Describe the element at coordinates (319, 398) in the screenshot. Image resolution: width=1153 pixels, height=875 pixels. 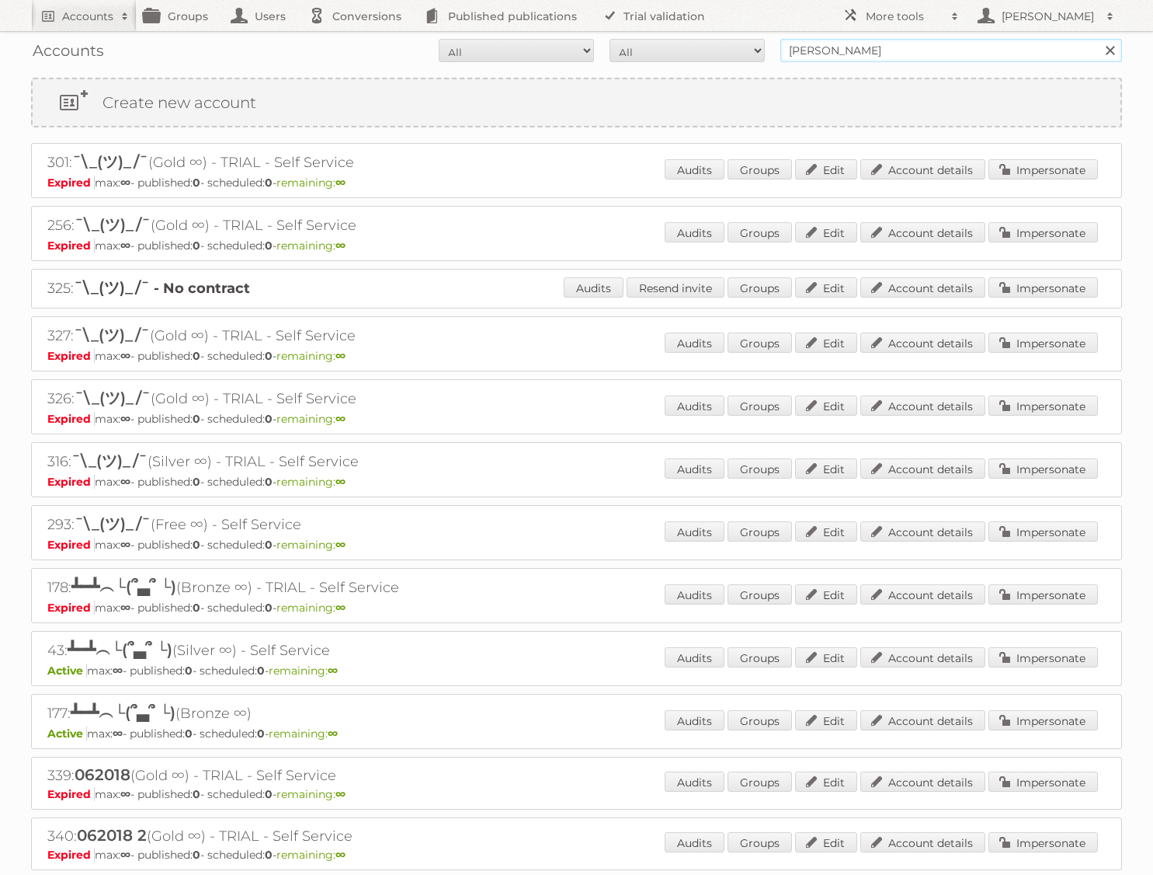
I see `h2: 326: (Gold ∞) - TRIAL - Self Service` at that location.